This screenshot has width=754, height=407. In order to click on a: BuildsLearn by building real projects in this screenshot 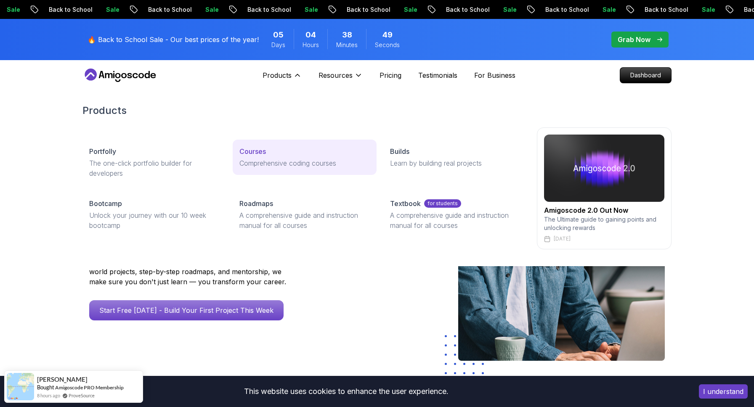, I will do `click(455, 157)`.